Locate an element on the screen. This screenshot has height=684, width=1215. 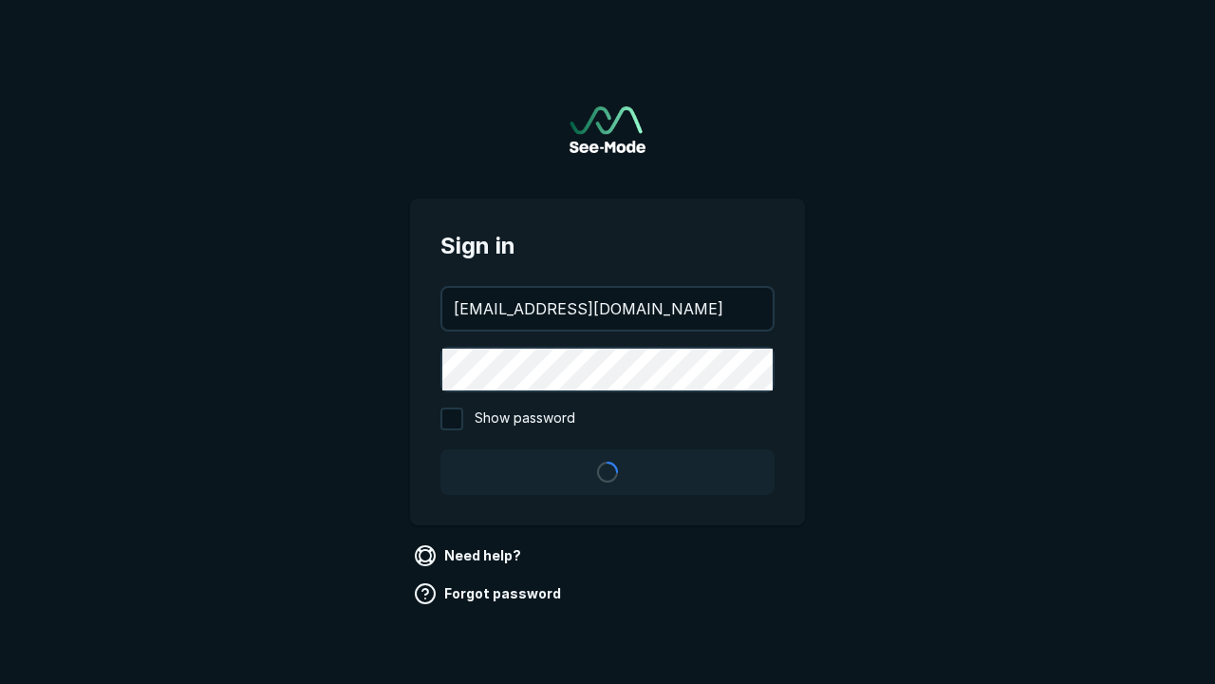
span: Sign in is located at coordinates (608, 246).